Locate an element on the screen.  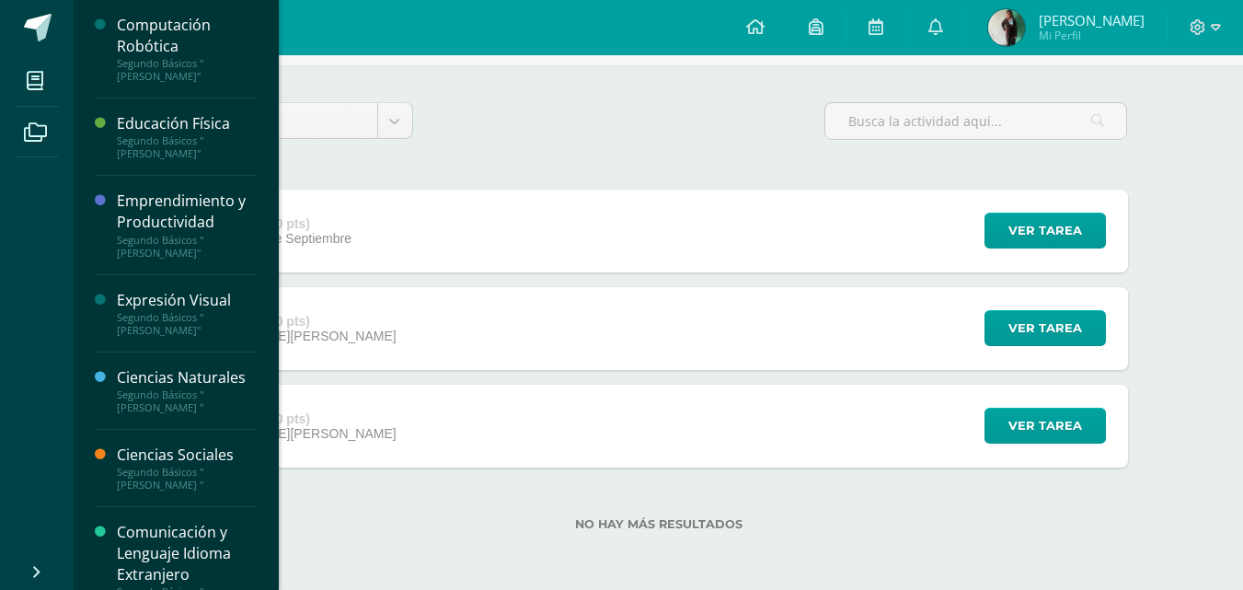
div: Ciencias Sociales is located at coordinates (187, 455).